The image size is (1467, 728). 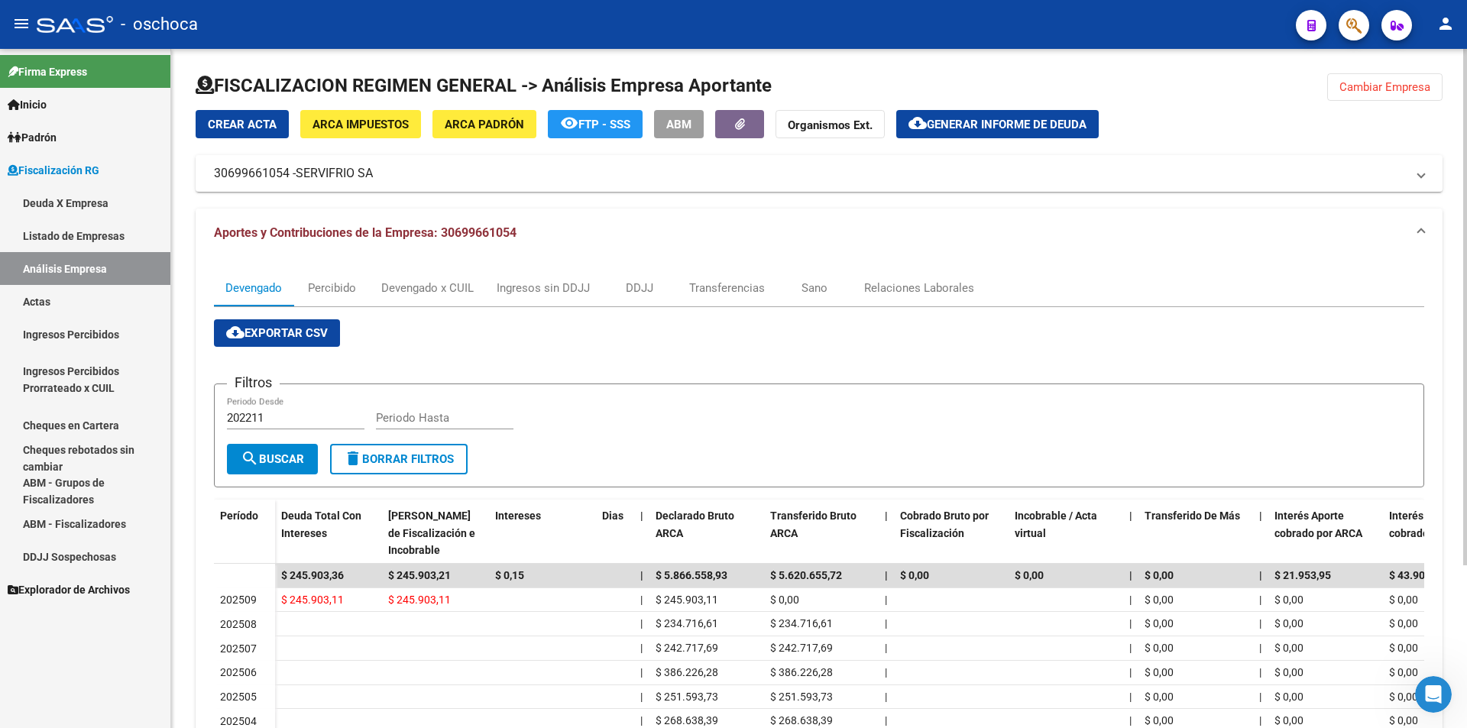 I want to click on h3: Filtros, so click(x=253, y=383).